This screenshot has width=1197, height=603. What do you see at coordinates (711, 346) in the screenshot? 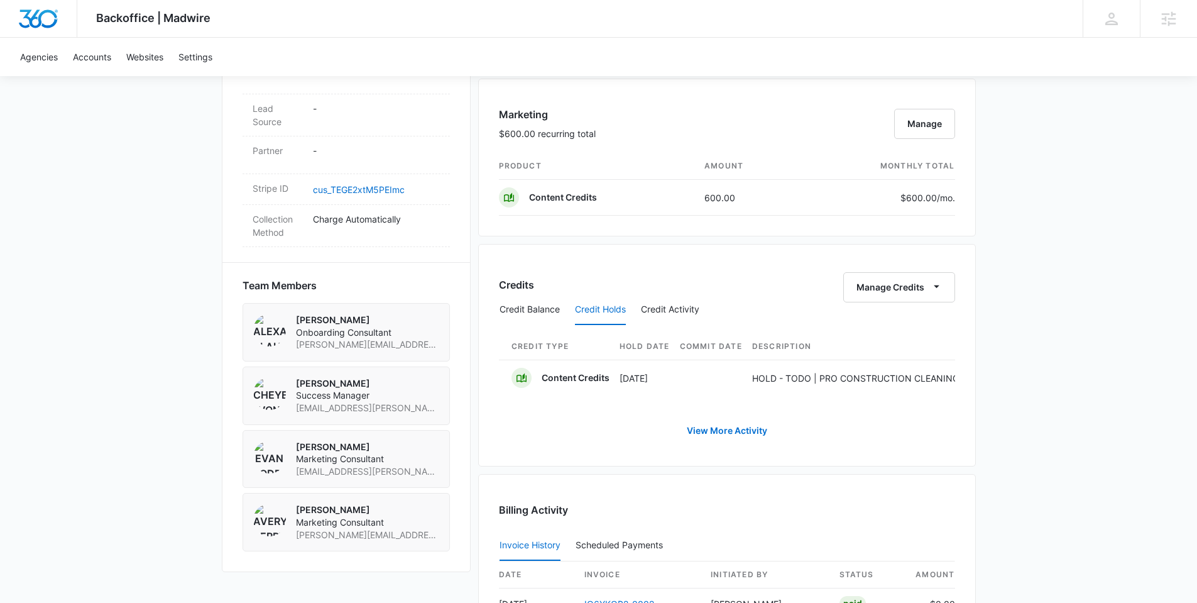
I see `span: Commit Date` at bounding box center [711, 346].